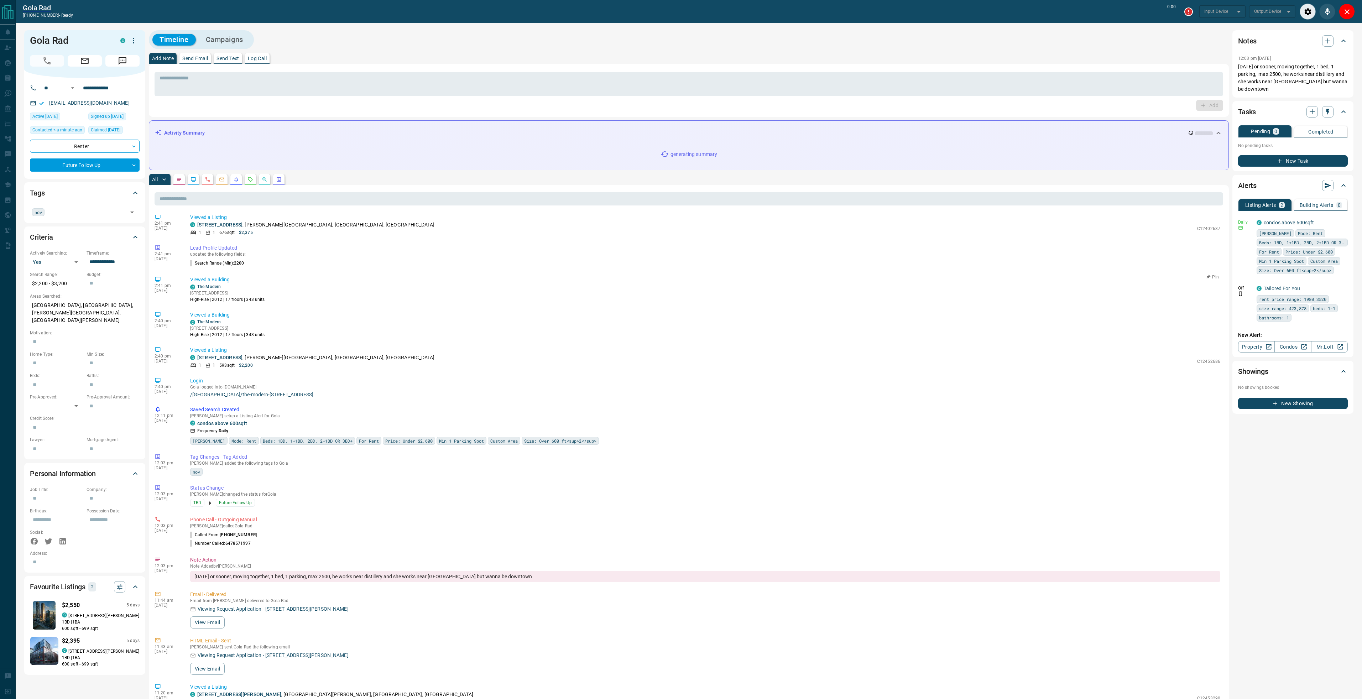  Describe the element at coordinates (1208, 361) in the screenshot. I see `p: C12452686` at that location.